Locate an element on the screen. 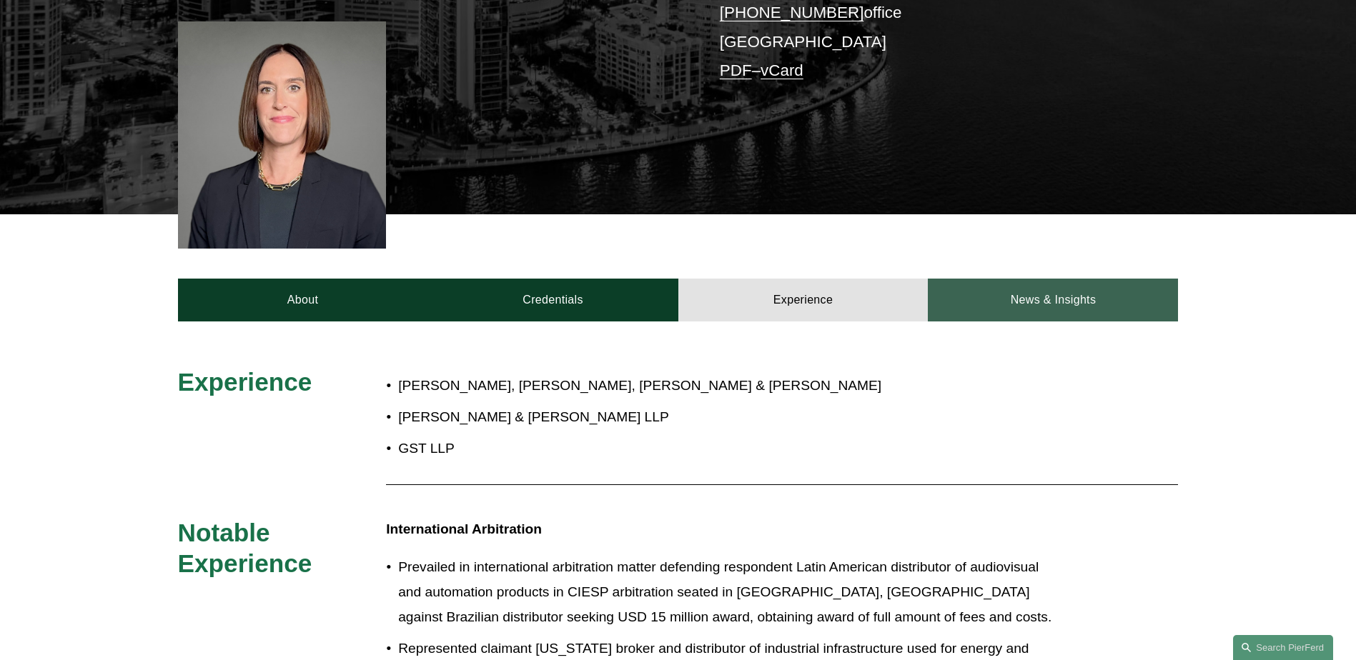 The height and width of the screenshot is (660, 1356). a: About is located at coordinates (303, 300).